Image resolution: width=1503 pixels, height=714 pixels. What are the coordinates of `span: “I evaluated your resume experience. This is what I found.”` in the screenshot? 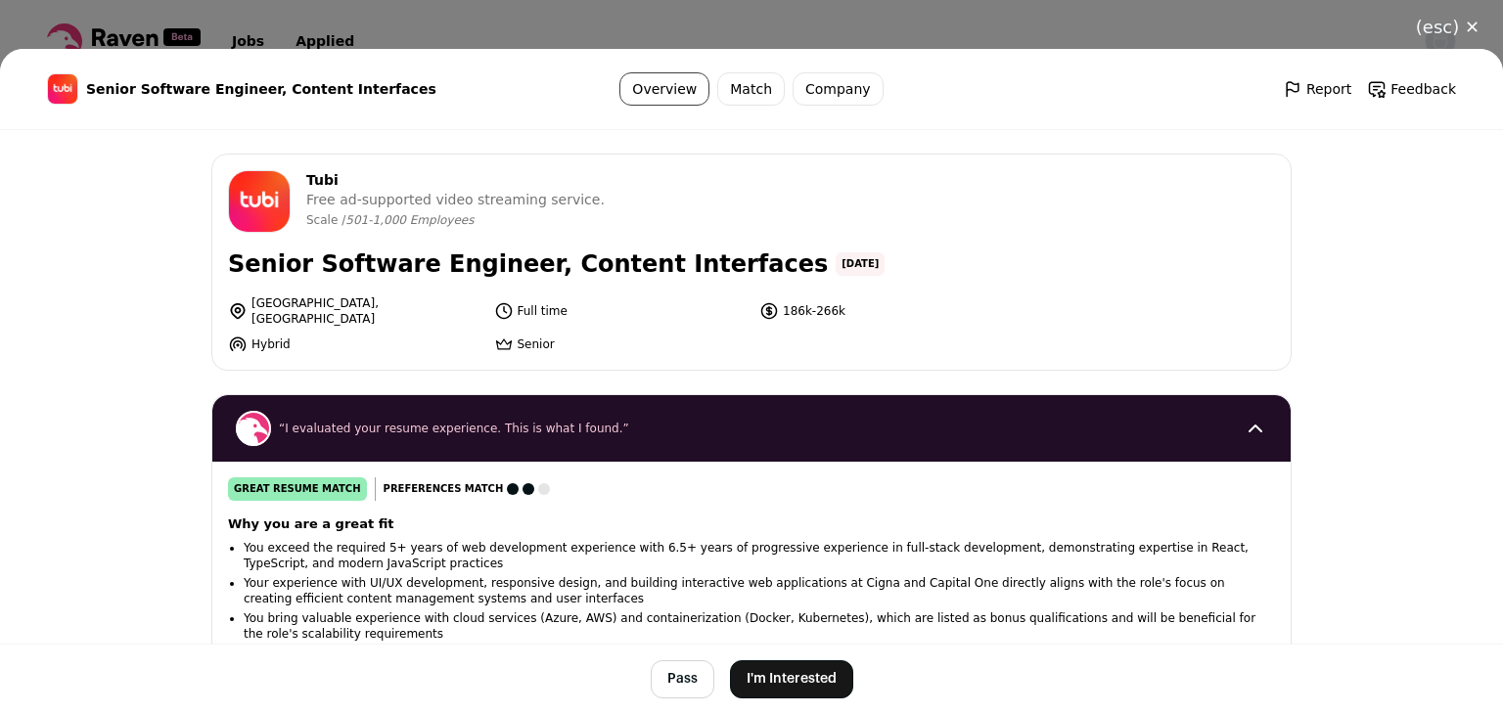 It's located at (751, 429).